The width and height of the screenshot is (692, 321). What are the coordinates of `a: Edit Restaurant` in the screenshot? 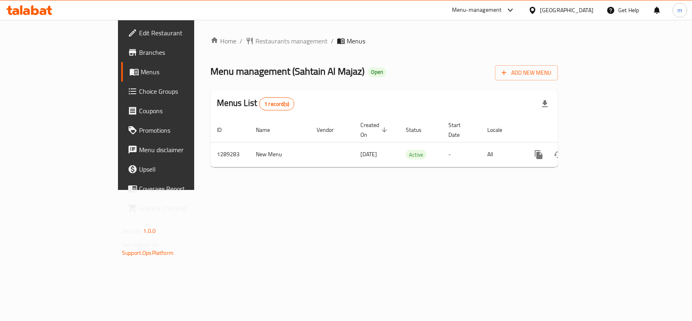 It's located at (177, 33).